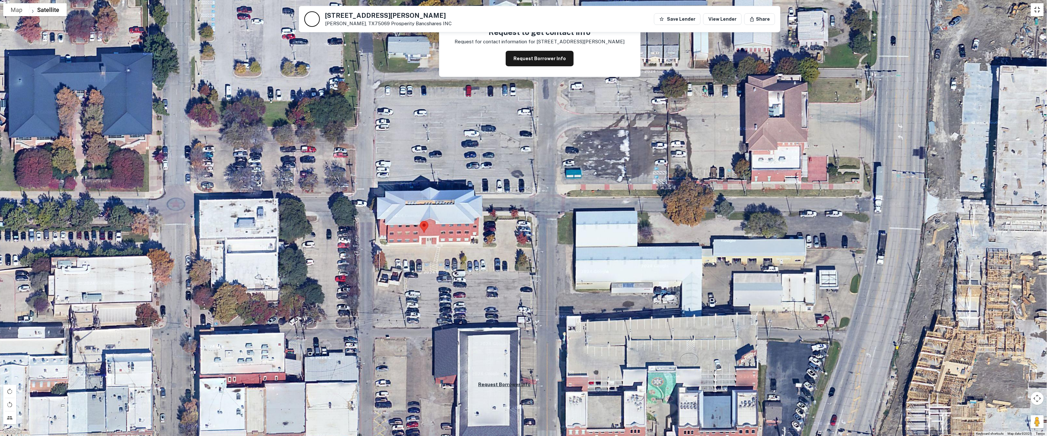 The height and width of the screenshot is (436, 1047). What do you see at coordinates (759, 19) in the screenshot?
I see `button: Share` at bounding box center [759, 19].